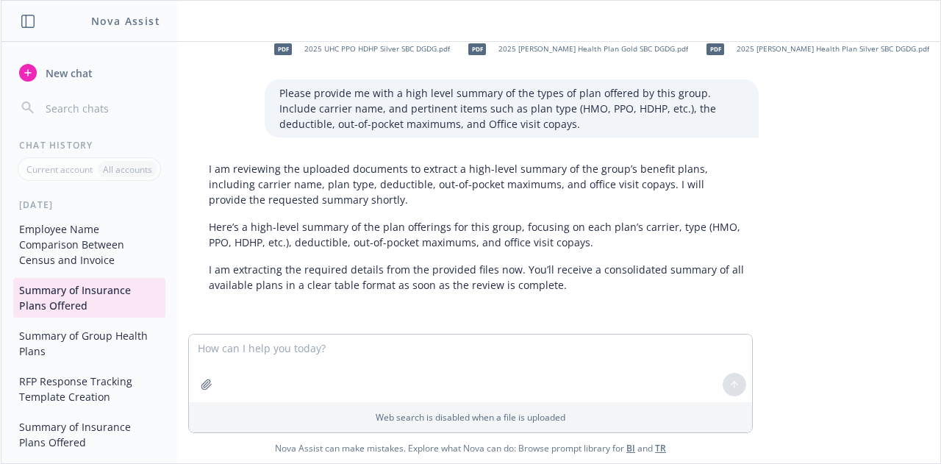  Describe the element at coordinates (89, 343) in the screenshot. I see `button: Summary of Group Health Plans` at that location.